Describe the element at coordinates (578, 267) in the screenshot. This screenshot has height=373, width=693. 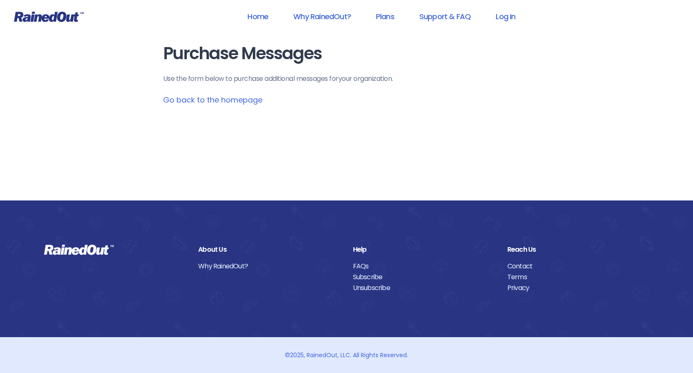
I see `a: Contact` at that location.